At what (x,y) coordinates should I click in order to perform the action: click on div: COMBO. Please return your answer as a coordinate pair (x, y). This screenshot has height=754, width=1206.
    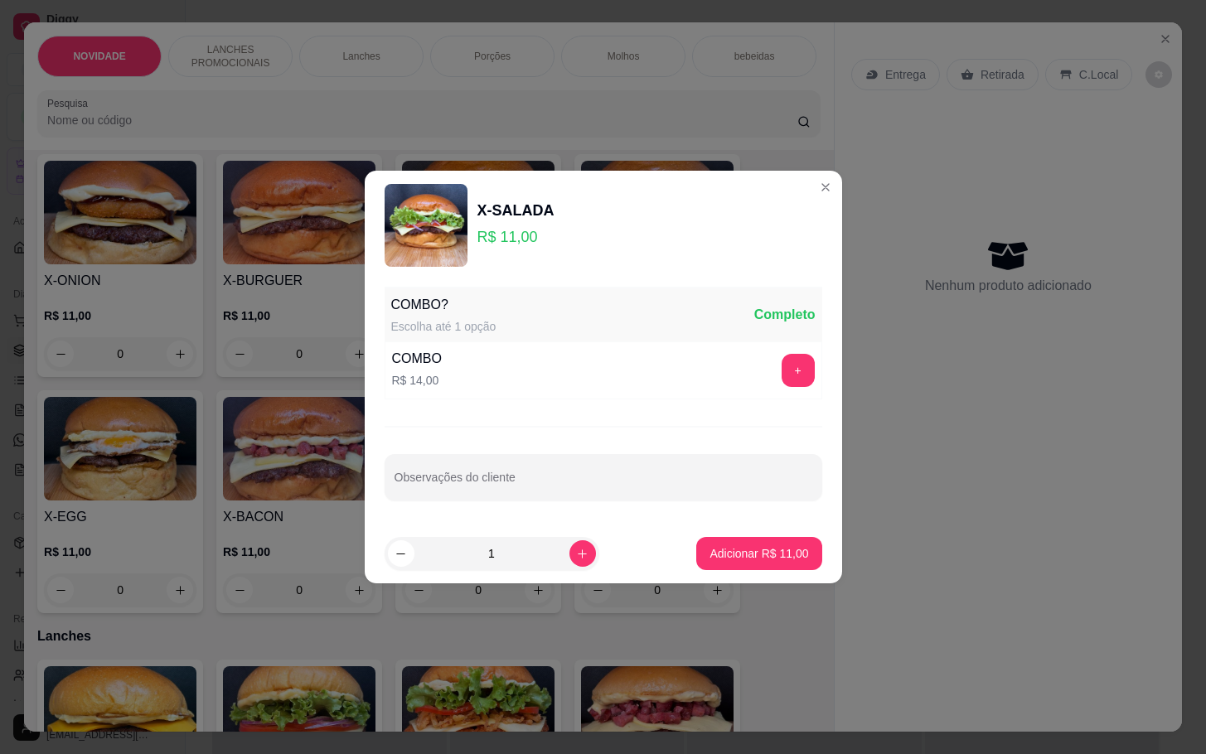
    Looking at the image, I should click on (417, 359).